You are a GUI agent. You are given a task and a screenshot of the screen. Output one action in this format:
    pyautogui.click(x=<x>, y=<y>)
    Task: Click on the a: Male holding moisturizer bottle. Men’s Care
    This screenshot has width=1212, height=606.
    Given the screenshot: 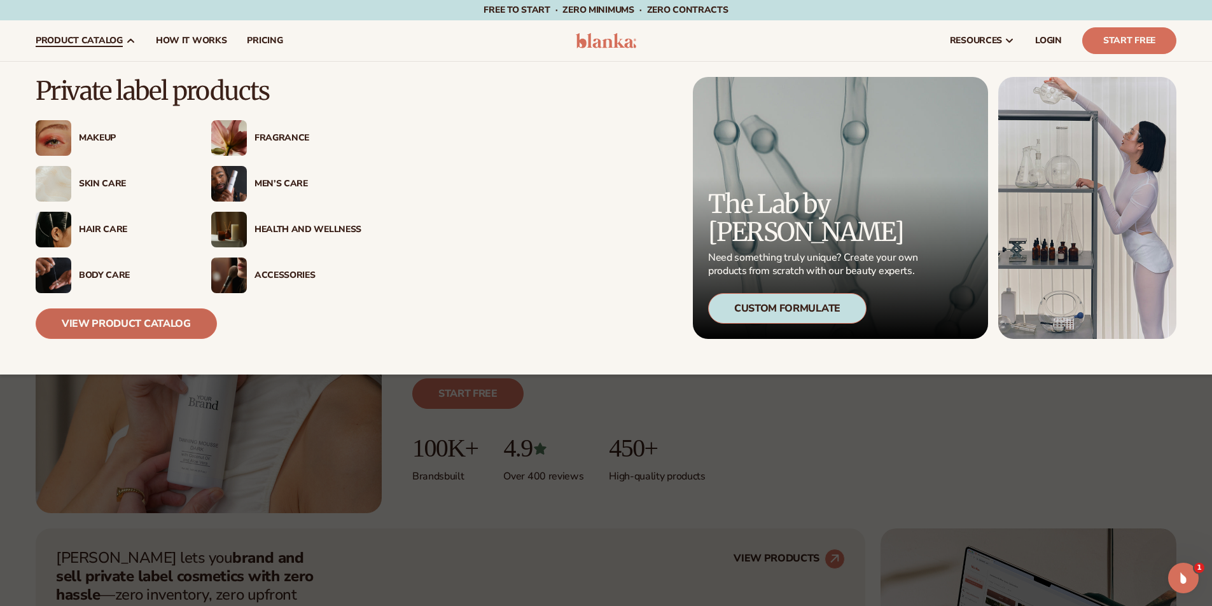 What is the action you would take?
    pyautogui.click(x=286, y=184)
    